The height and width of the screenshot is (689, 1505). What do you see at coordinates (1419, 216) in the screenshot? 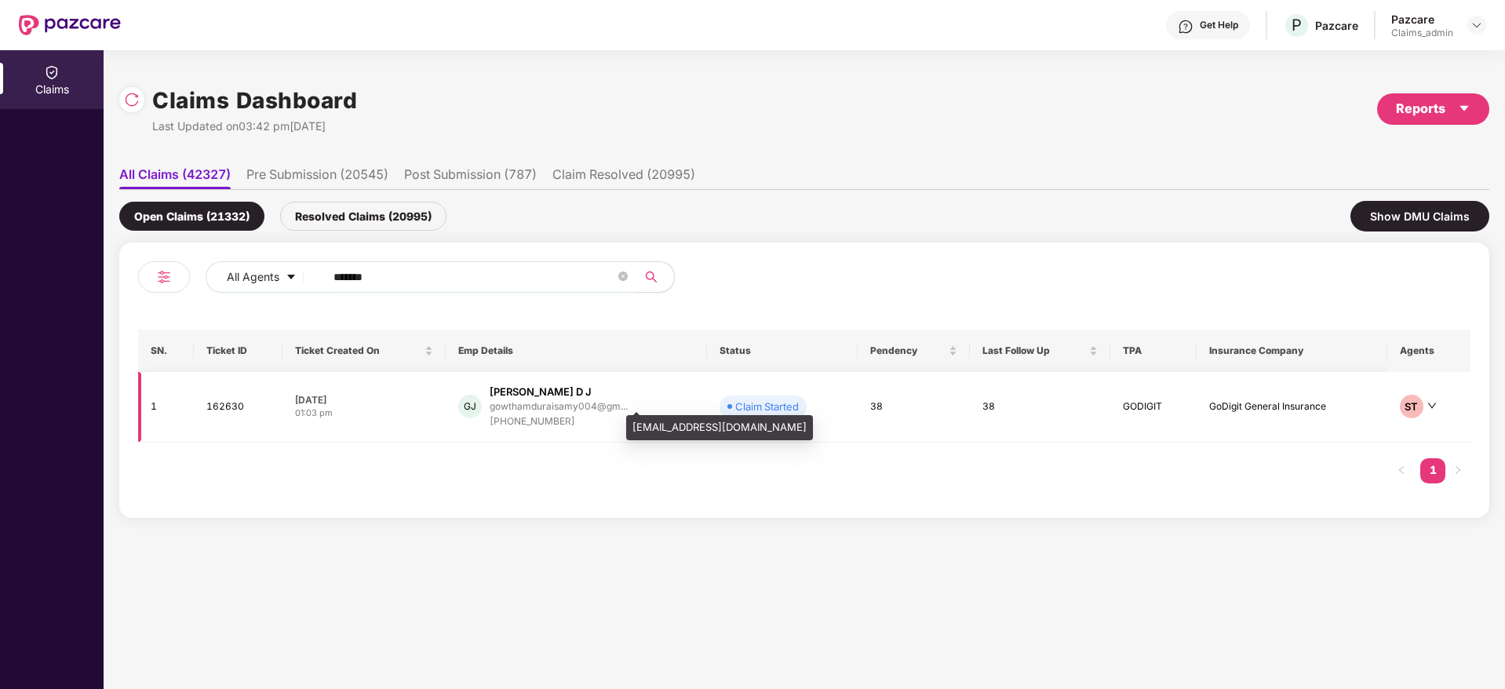
I see `div: Show DMU Claims` at bounding box center [1419, 216].